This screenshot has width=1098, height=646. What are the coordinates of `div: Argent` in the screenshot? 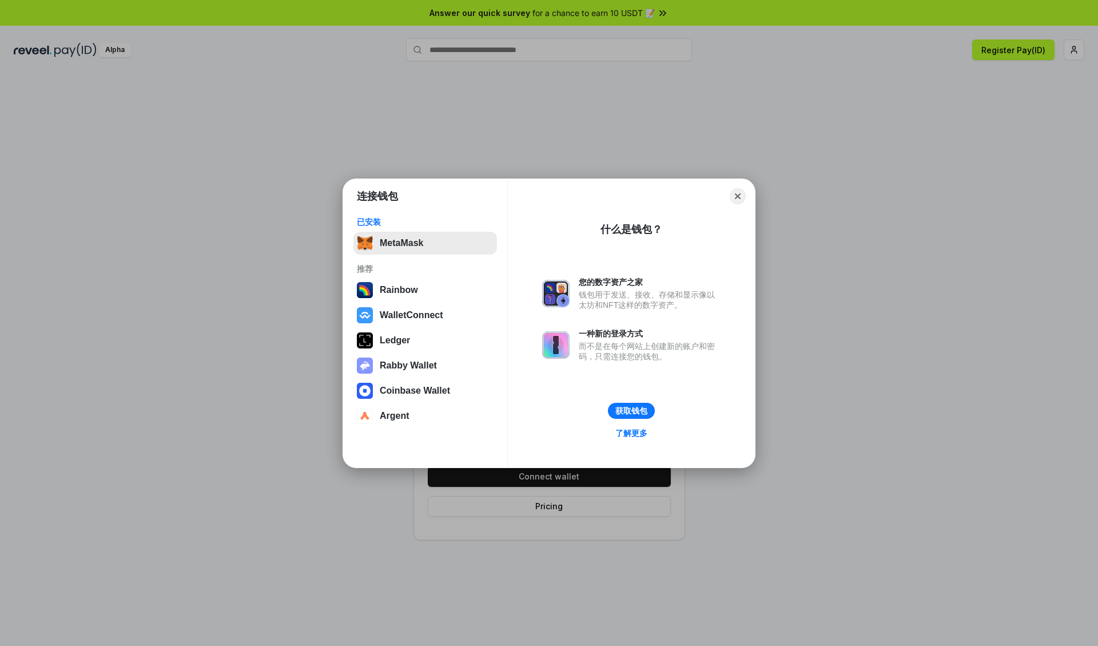 It's located at (395, 416).